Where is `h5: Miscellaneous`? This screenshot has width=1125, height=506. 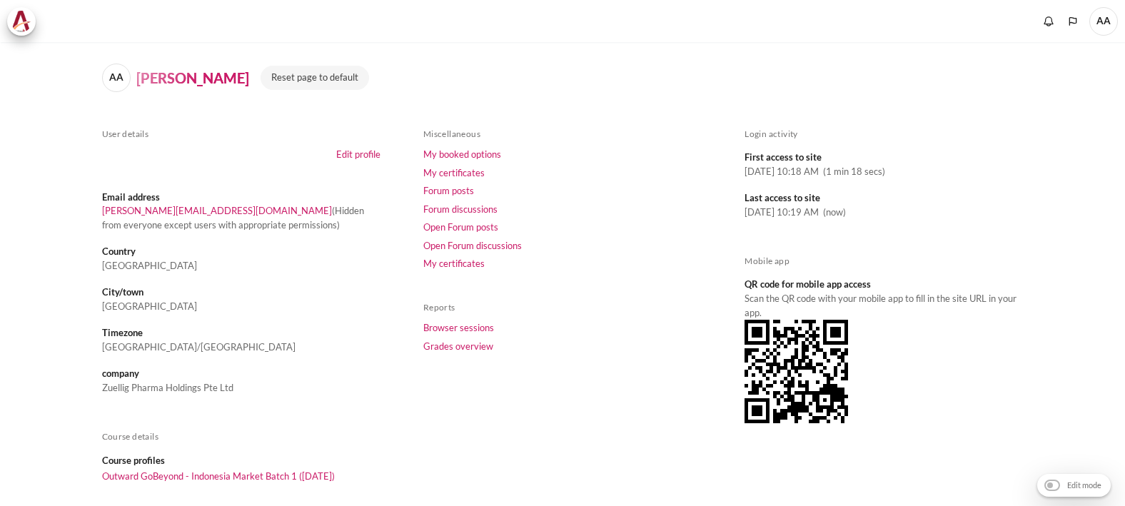 h5: Miscellaneous is located at coordinates (563, 134).